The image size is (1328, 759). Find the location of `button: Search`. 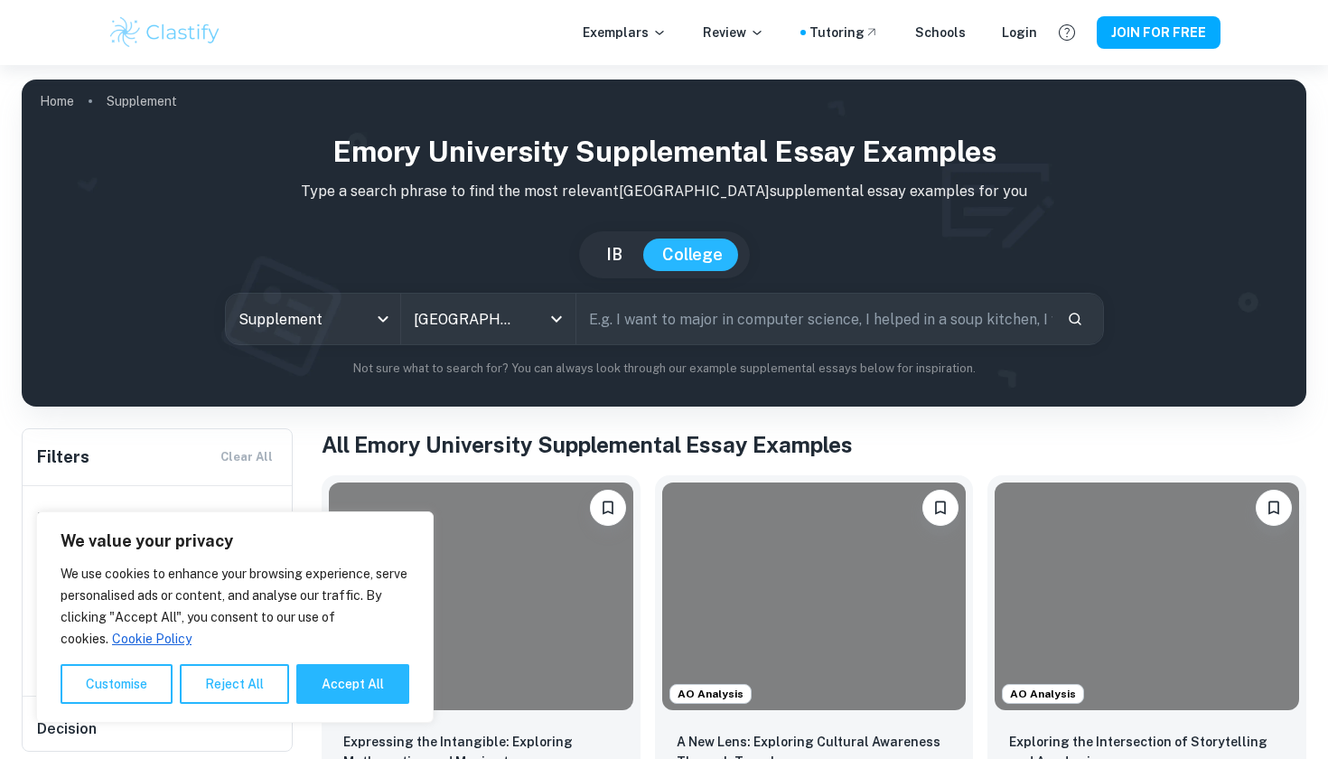

button: Search is located at coordinates (1075, 319).